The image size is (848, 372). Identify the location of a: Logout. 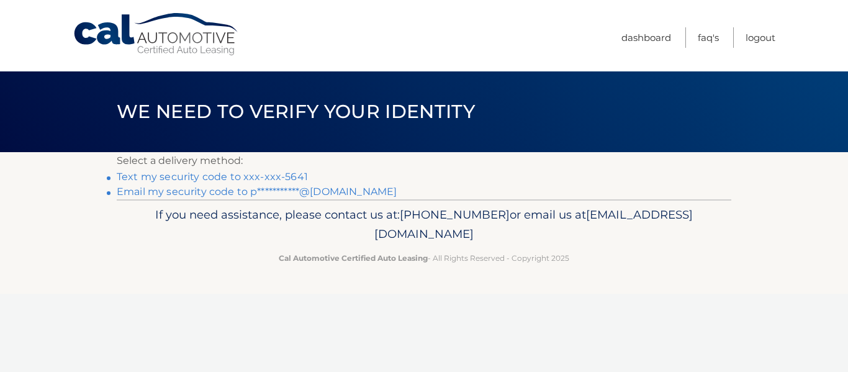
(761, 37).